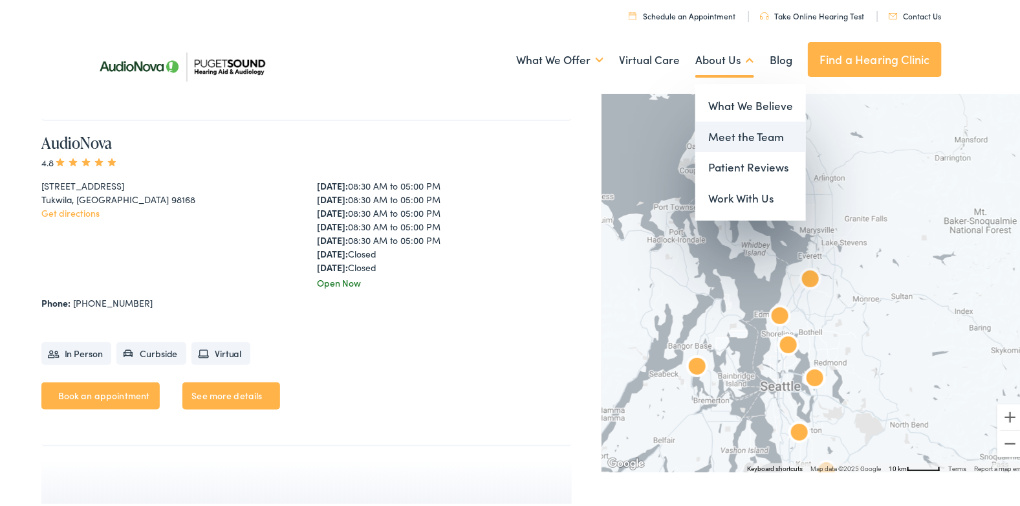 Image resolution: width=1020 pixels, height=506 pixels. What do you see at coordinates (914, 465) in the screenshot?
I see `button: Map Scale: 10 km per 48 pixels` at bounding box center [914, 465].